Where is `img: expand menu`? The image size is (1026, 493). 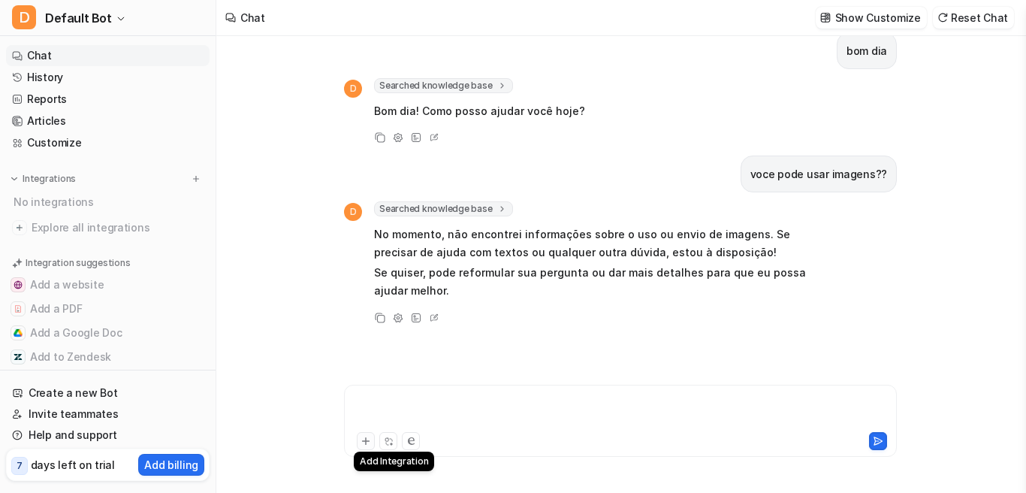 img: expand menu is located at coordinates (14, 179).